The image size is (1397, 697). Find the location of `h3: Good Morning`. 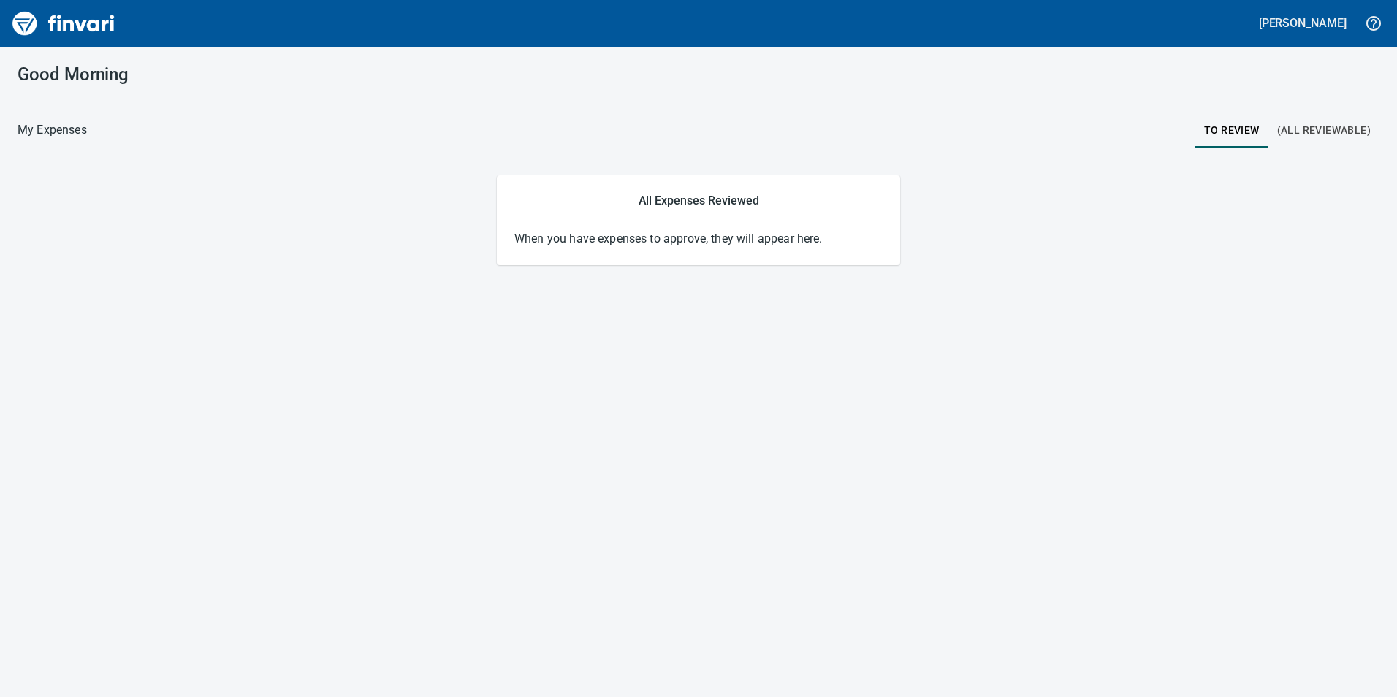

h3: Good Morning is located at coordinates (232, 75).